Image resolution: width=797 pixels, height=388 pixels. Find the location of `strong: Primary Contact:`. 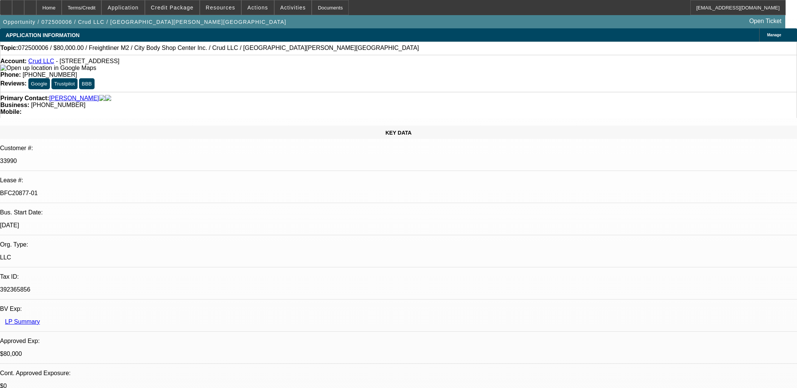

strong: Primary Contact: is located at coordinates (25, 98).